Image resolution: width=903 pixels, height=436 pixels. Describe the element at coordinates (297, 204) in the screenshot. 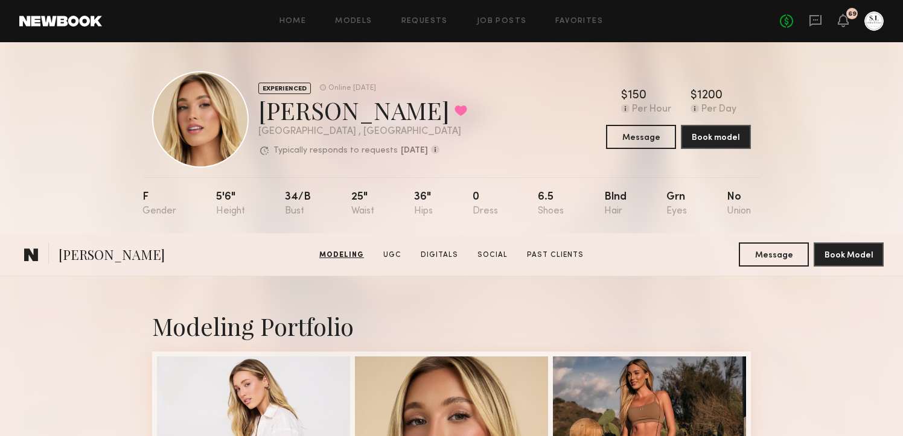

I see `div: 34/b` at that location.